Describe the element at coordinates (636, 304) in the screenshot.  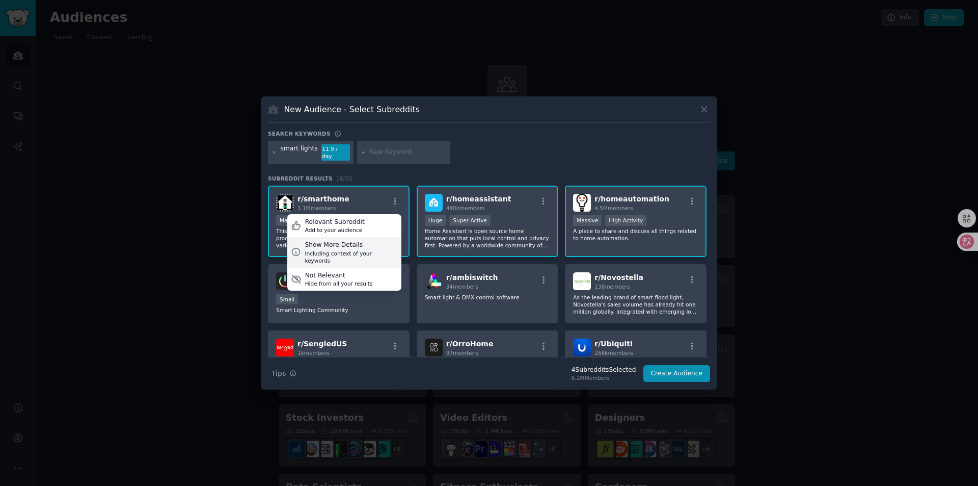
I see `p: As the leading brand of smart flood light, Novostella's sales volume has already hit one million ...` at that location.